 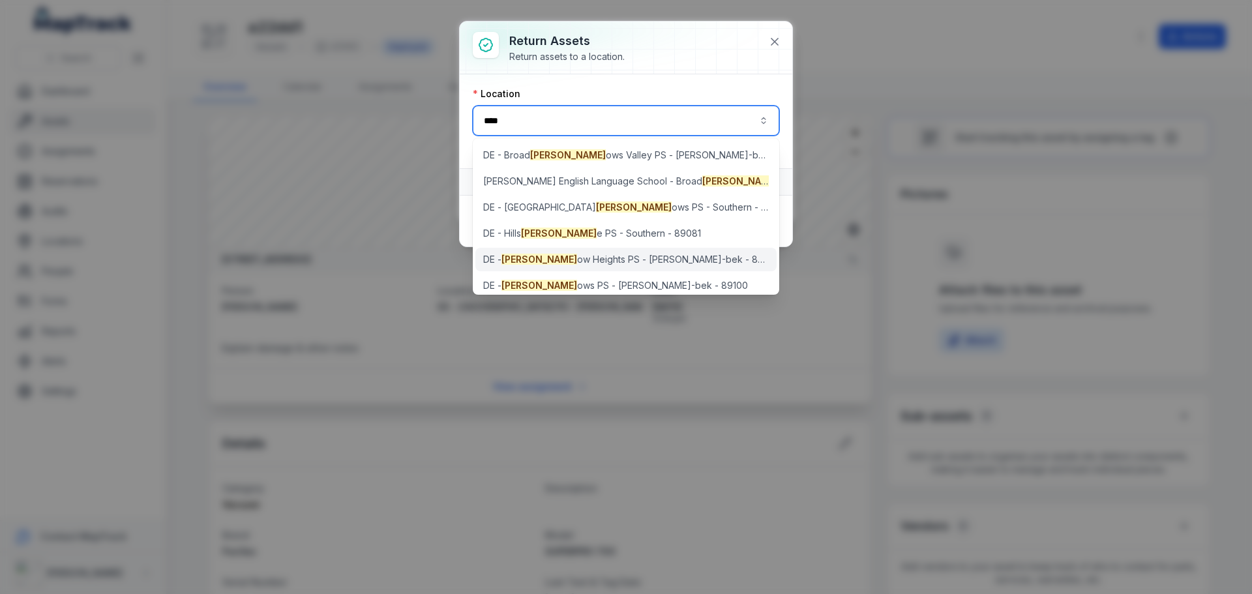 I want to click on span: DE - Hills e PS - Southern - 89081, so click(x=592, y=234).